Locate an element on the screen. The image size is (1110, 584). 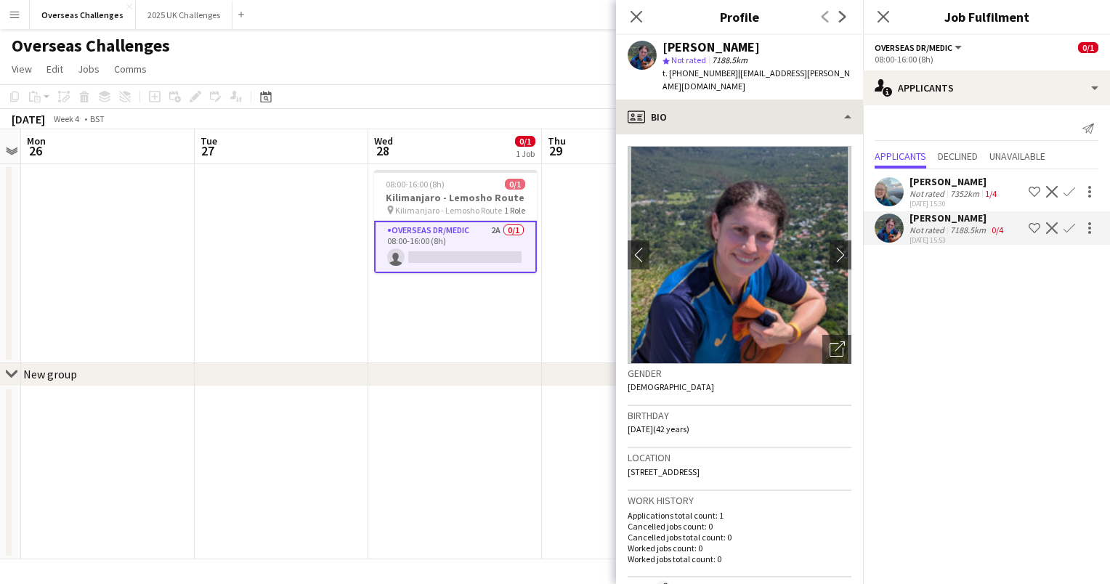
a: Jobs is located at coordinates (89, 69).